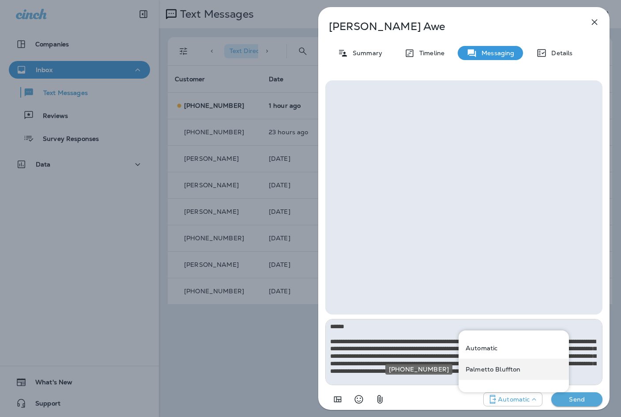  What do you see at coordinates (493, 369) in the screenshot?
I see `p: Palmetto Bluffton` at bounding box center [493, 369].